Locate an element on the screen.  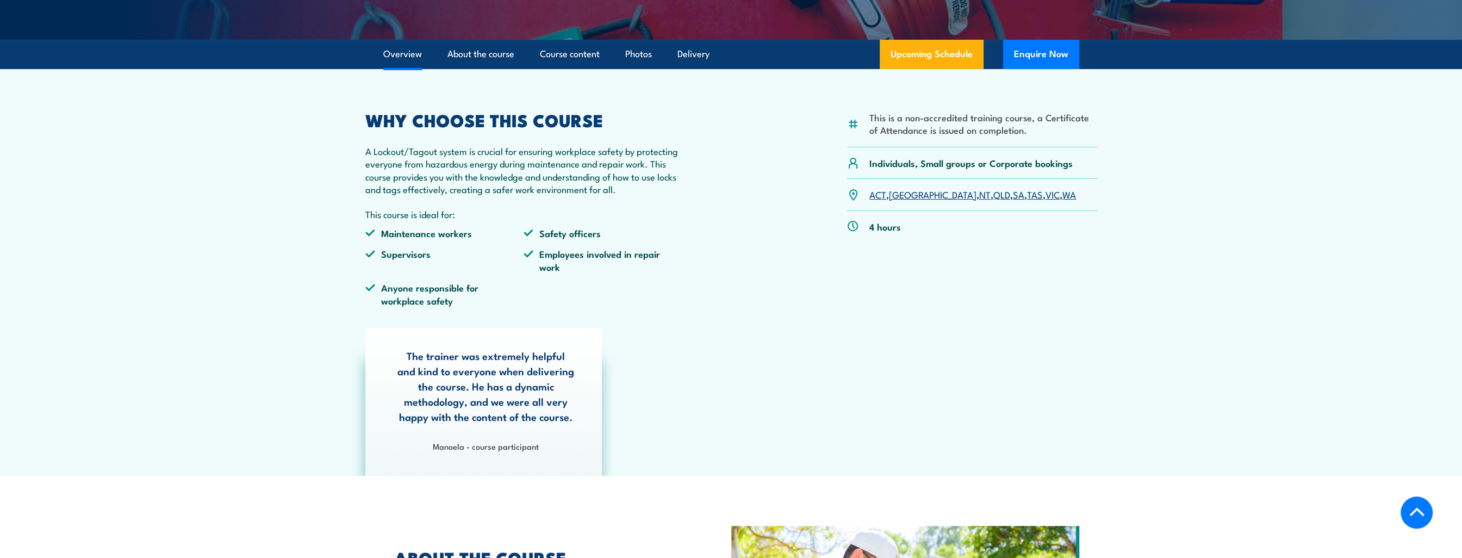
p: This course is ideal for: is located at coordinates (524, 214).